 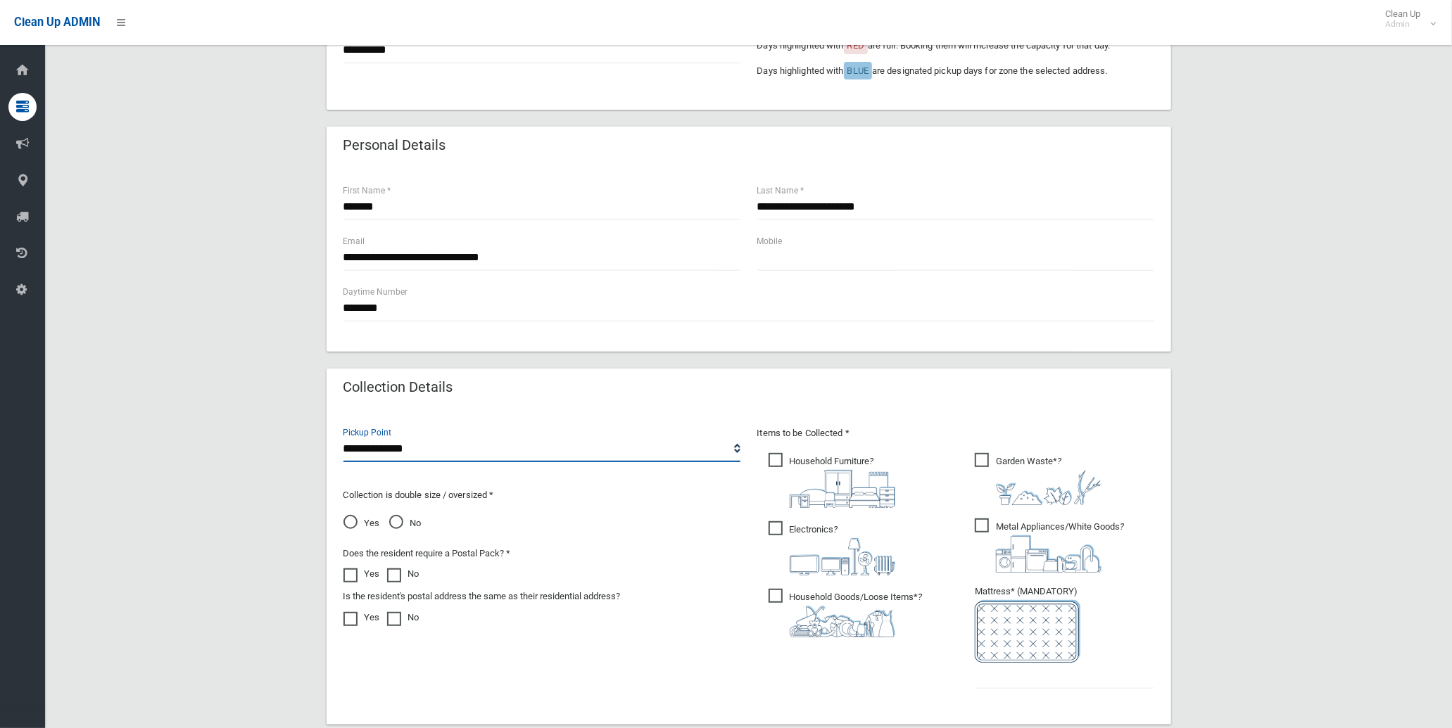 I want to click on label: Does the resident require a Postal Pack? *, so click(x=427, y=554).